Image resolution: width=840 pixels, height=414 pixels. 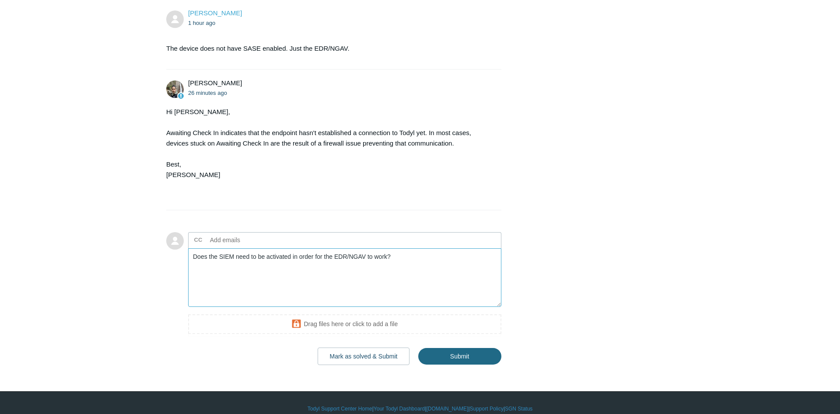 I want to click on textarea: Add your reply, so click(x=345, y=278).